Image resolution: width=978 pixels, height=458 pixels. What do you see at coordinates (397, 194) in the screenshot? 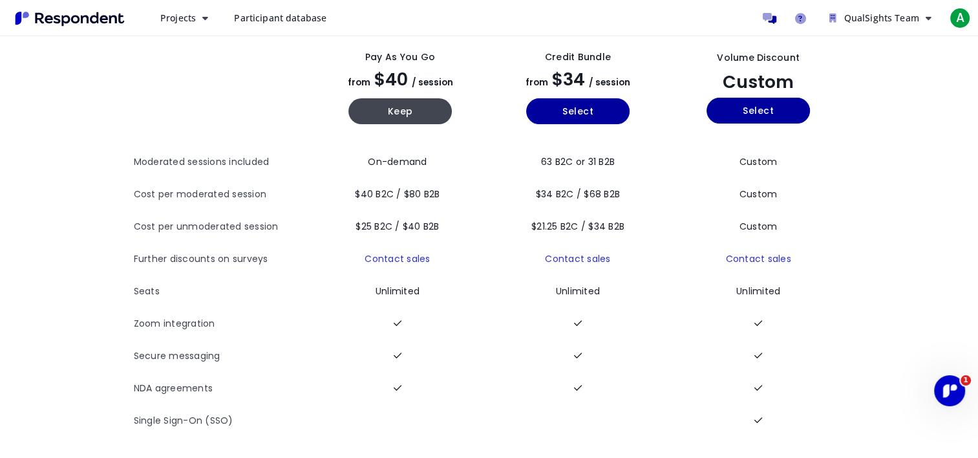
I see `span: $40 B2C / $80 B2B` at bounding box center [397, 194].